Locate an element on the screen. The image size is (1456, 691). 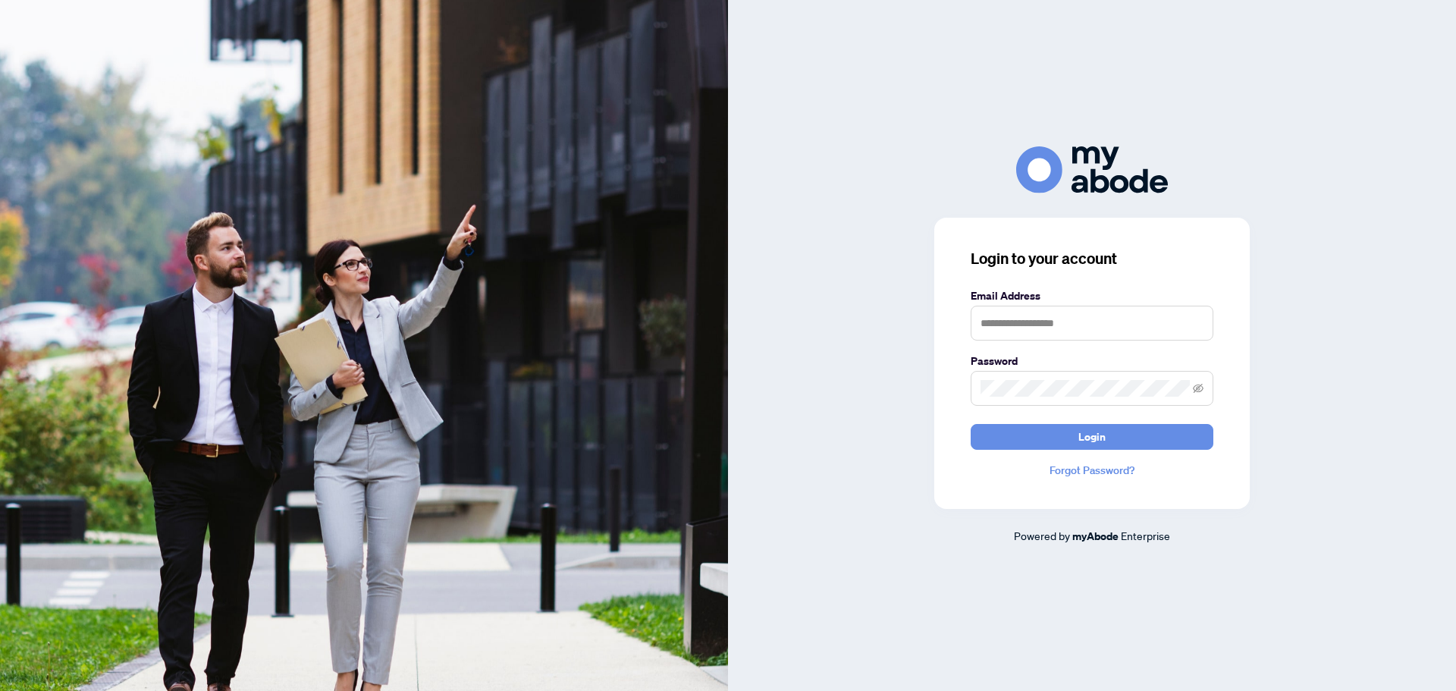
button: Login is located at coordinates (1092, 437).